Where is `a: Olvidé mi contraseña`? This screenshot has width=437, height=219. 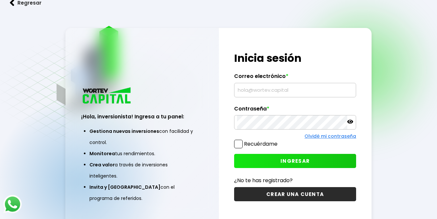
a: Olvidé mi contraseña is located at coordinates (330, 136).